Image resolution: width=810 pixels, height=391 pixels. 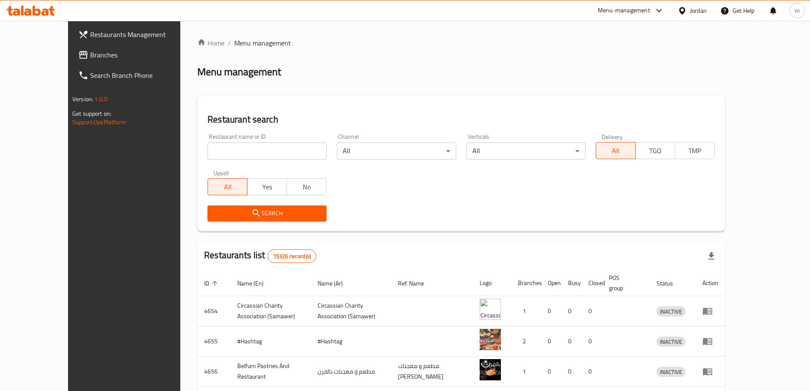 What do you see at coordinates (211, 43) in the screenshot?
I see `a: Home` at bounding box center [211, 43].